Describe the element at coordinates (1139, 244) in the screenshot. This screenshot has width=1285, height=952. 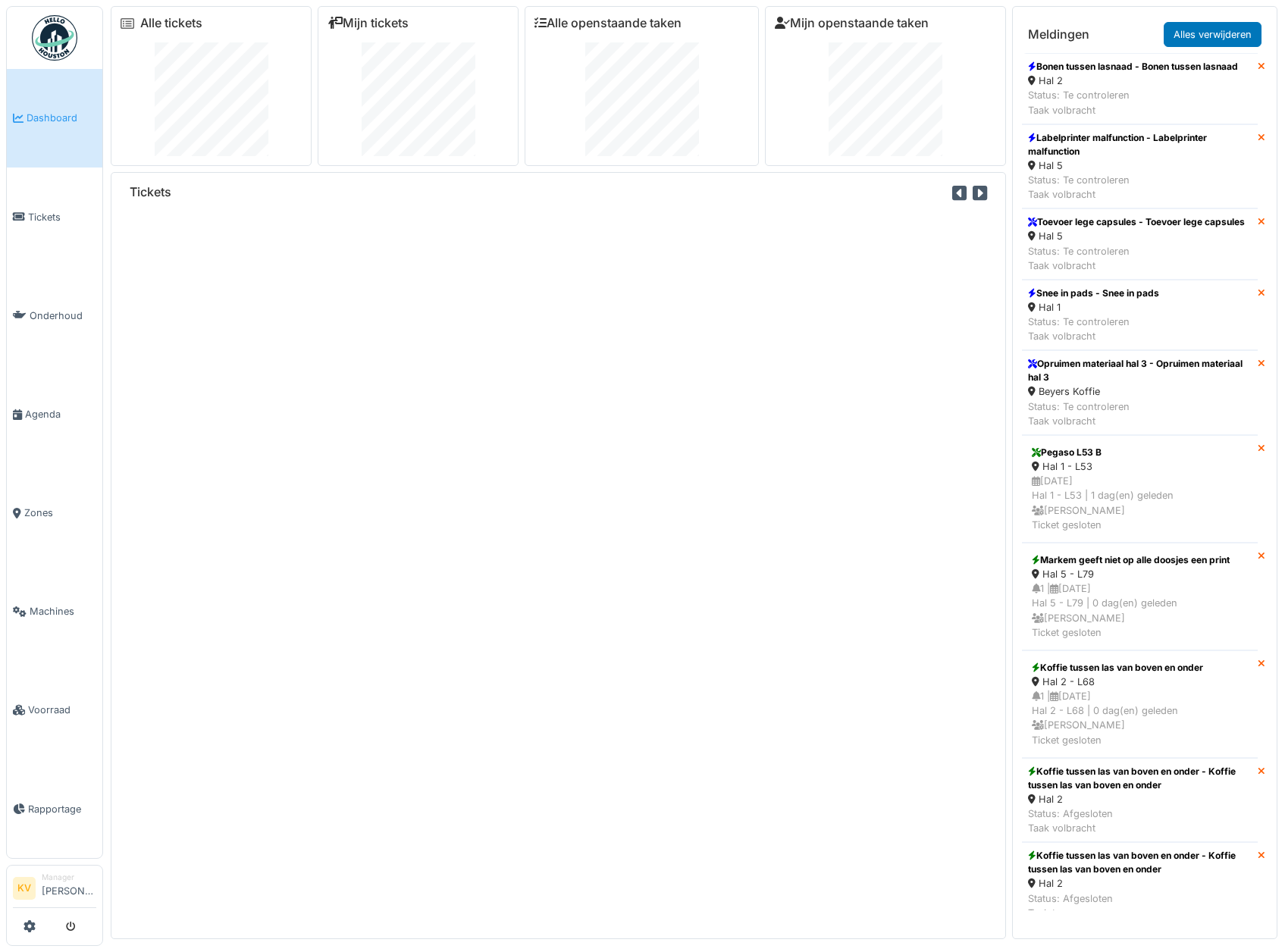
I see `a: Toevoer lege capsules - Toevoer lege capsules Hal 5 Status: Te controlerenTaak volbracht` at that location.